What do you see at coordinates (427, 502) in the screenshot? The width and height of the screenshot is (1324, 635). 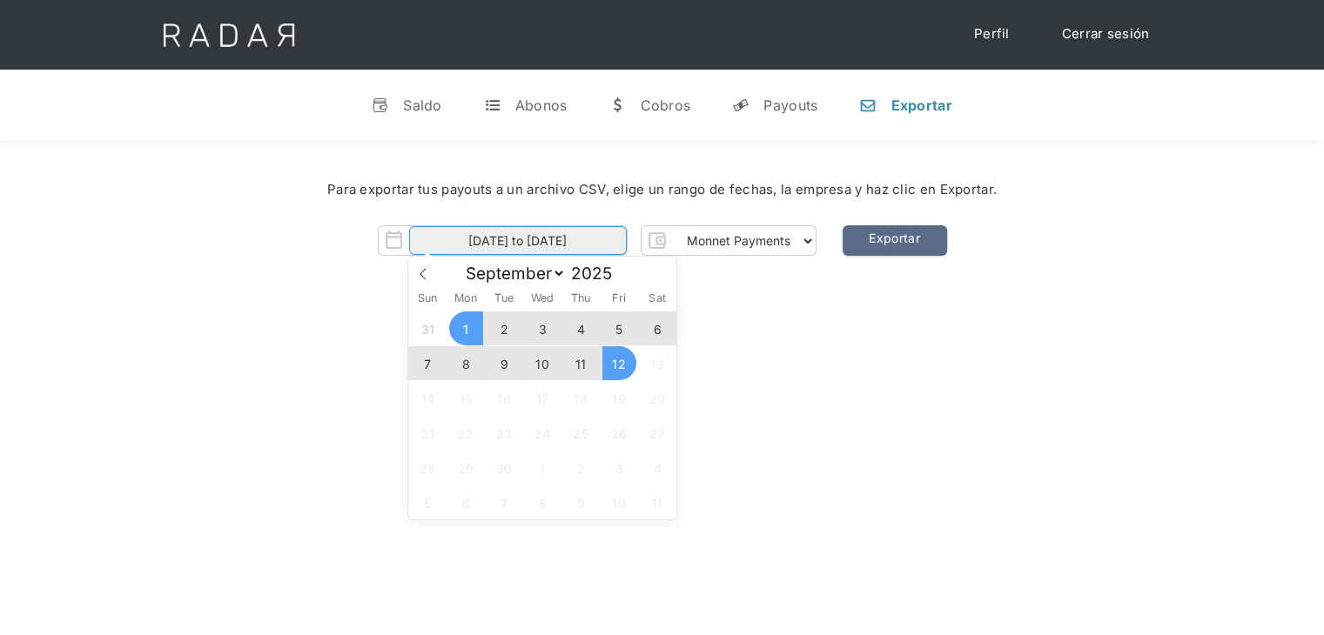 I see `span: October 5, 2025` at bounding box center [427, 502].